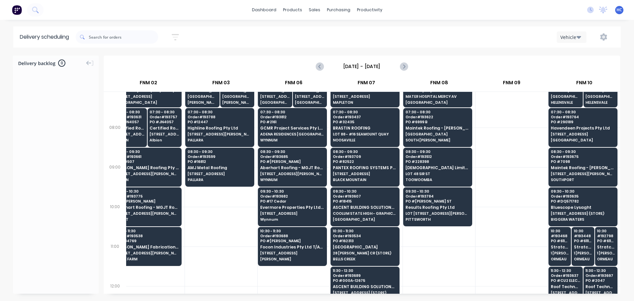 The width and height of the screenshot is (634, 301). I want to click on span: PO # 2047, so click(600, 280).